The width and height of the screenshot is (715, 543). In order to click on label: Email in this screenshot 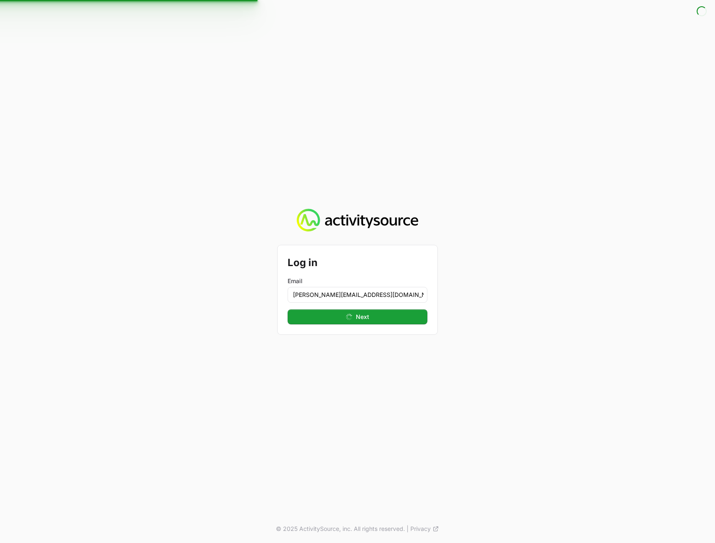, I will do `click(358, 281)`.